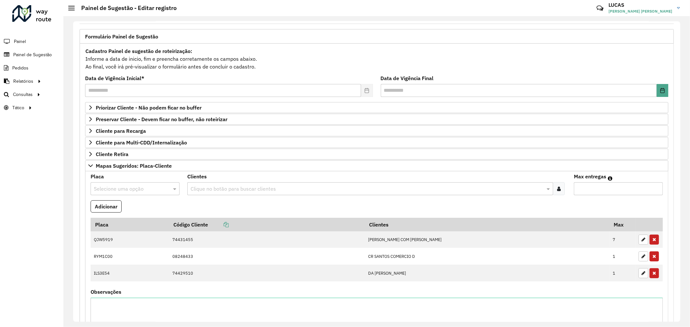  I want to click on label: Data de Vigência Final, so click(407, 78).